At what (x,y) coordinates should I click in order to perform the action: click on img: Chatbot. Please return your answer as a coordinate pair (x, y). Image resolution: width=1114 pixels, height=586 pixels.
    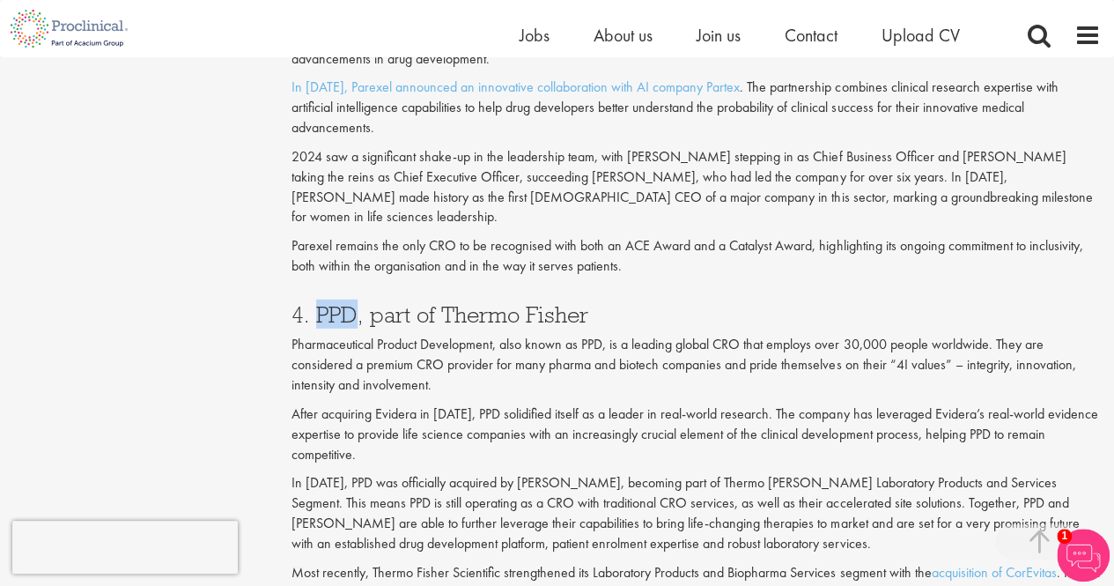
    Looking at the image, I should click on (1083, 555).